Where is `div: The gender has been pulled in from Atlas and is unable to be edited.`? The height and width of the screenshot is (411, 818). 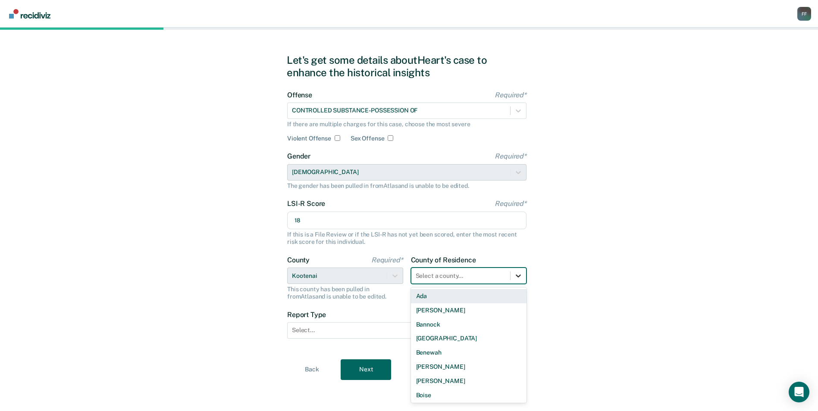
div: The gender has been pulled in from Atlas and is unable to be edited. is located at coordinates (406, 186).